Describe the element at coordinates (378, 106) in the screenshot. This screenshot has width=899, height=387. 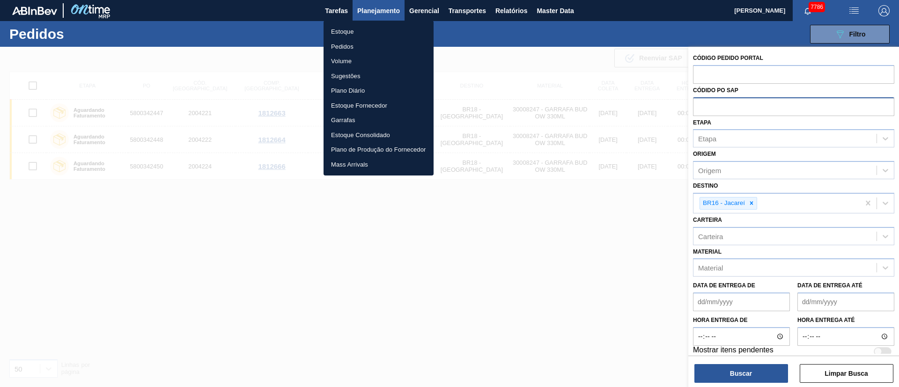
I see `li: Estoque Fornecedor` at that location.